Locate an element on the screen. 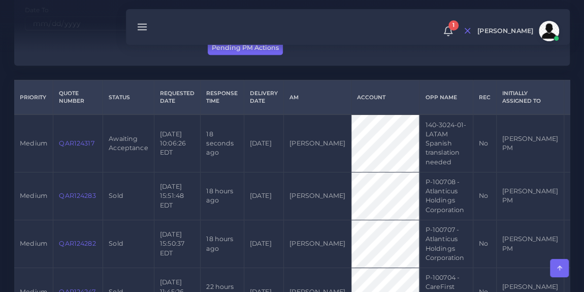  th: Delivery Date is located at coordinates (264, 98).